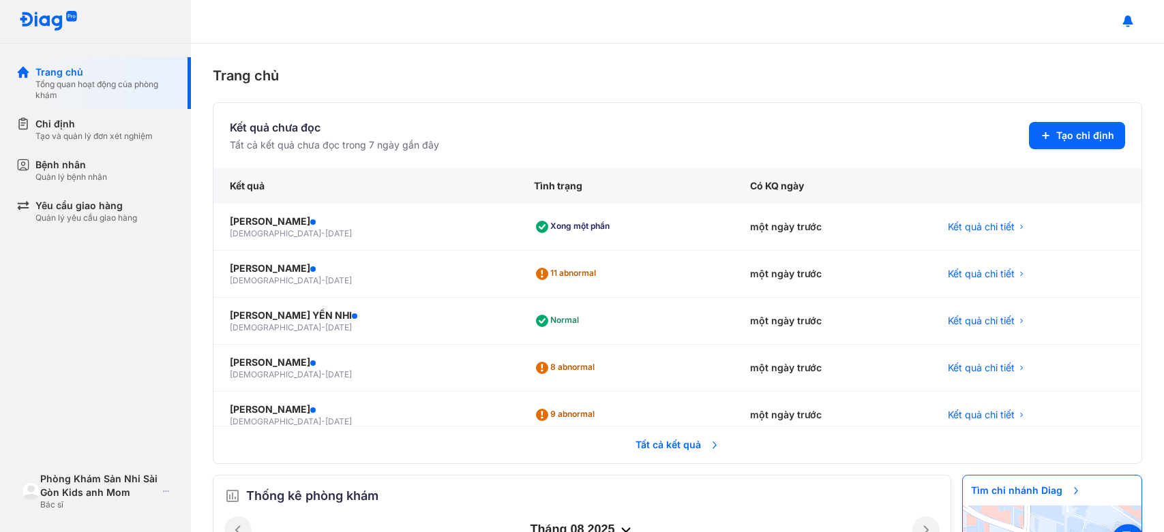 The height and width of the screenshot is (532, 1164). What do you see at coordinates (232, 496) in the screenshot?
I see `img: order.5a6da16c.svg` at bounding box center [232, 496].